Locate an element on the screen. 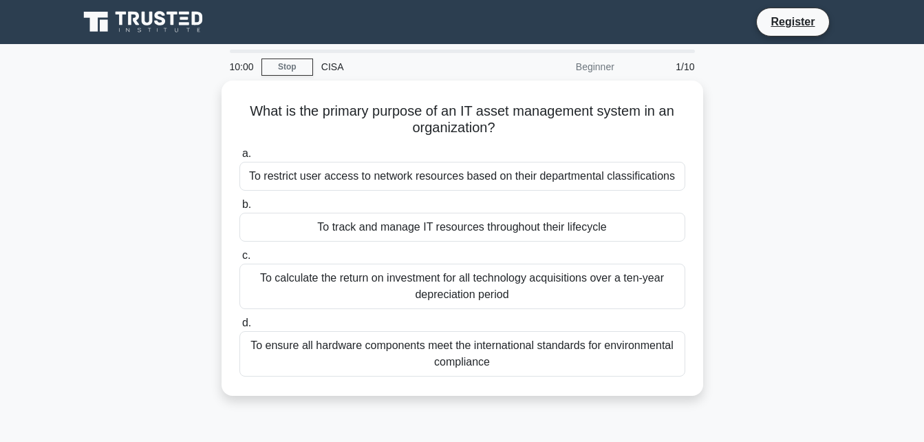  div: To restrict user access to network resources based on their departmental classifications is located at coordinates (463, 176).